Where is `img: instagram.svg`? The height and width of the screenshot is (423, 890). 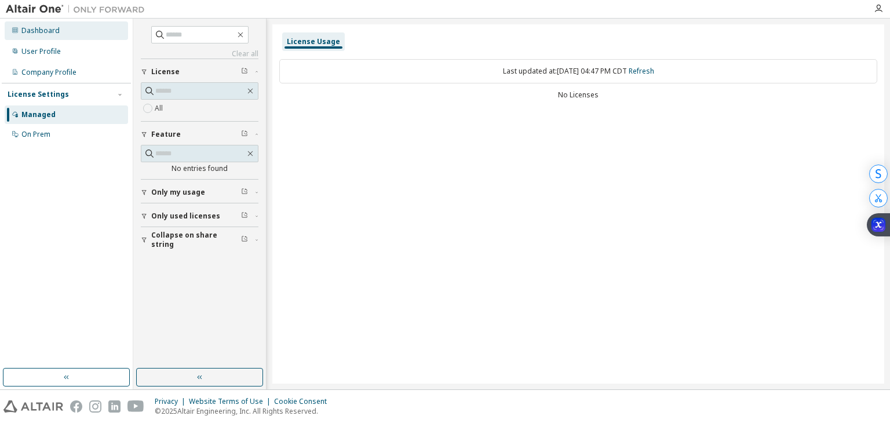
img: instagram.svg is located at coordinates (95, 406).